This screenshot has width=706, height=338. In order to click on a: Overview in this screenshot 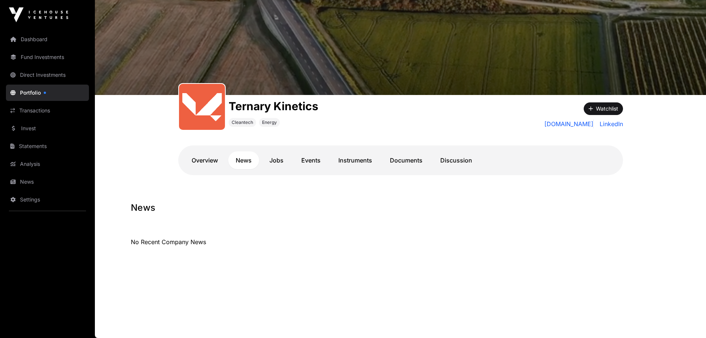, I will do `click(205, 160)`.